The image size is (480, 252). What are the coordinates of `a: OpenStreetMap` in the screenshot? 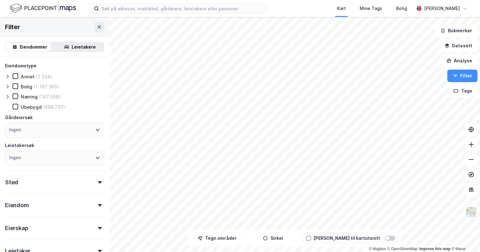 It's located at (402, 249).